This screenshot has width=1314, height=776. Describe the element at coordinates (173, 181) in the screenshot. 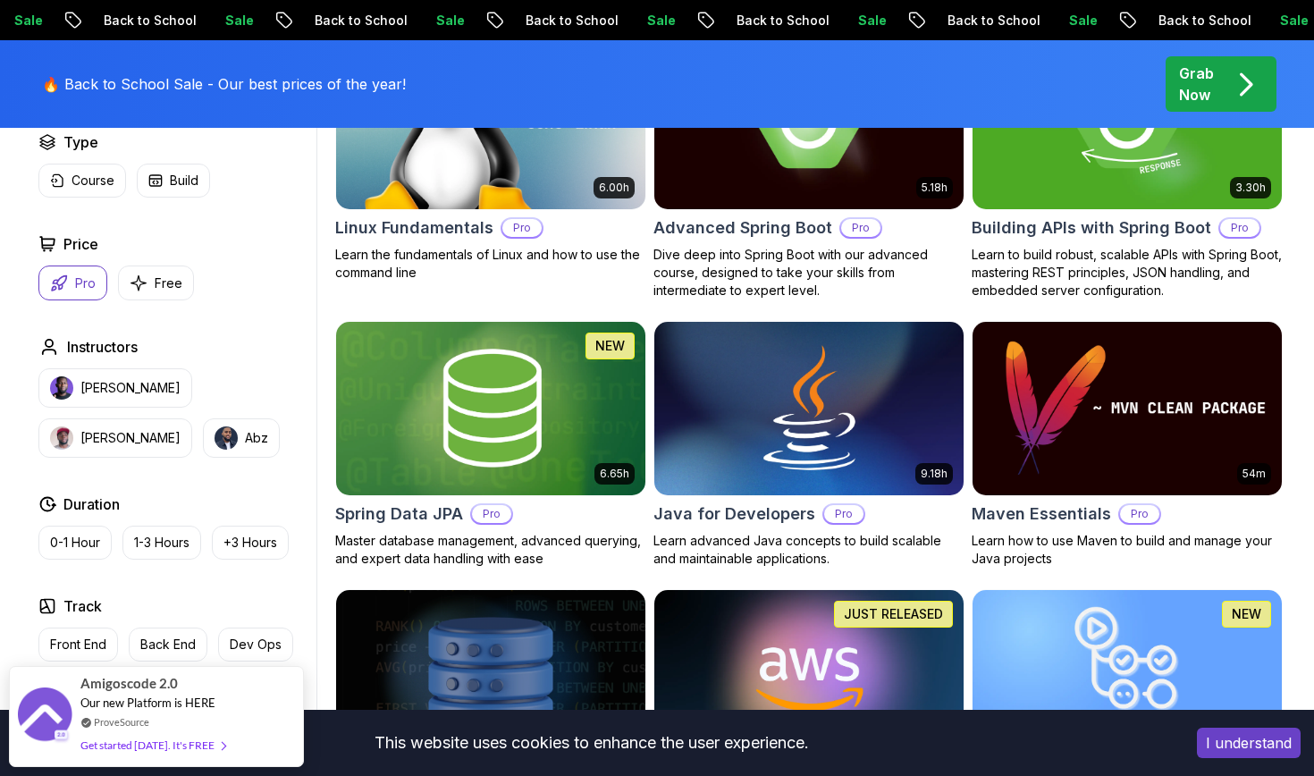

I see `button: Build` at that location.